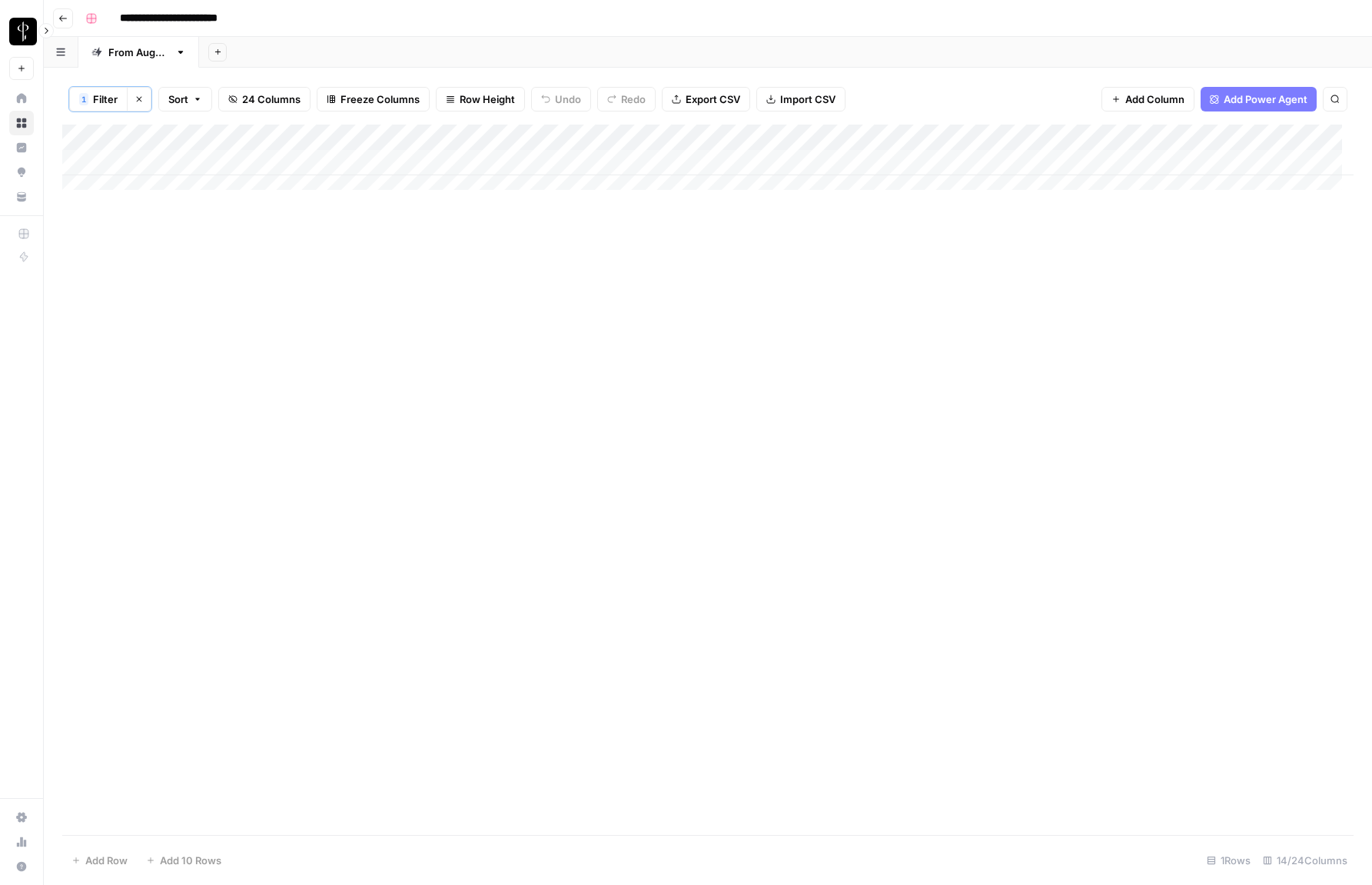 The width and height of the screenshot is (1372, 885). I want to click on span: Add Row, so click(106, 861).